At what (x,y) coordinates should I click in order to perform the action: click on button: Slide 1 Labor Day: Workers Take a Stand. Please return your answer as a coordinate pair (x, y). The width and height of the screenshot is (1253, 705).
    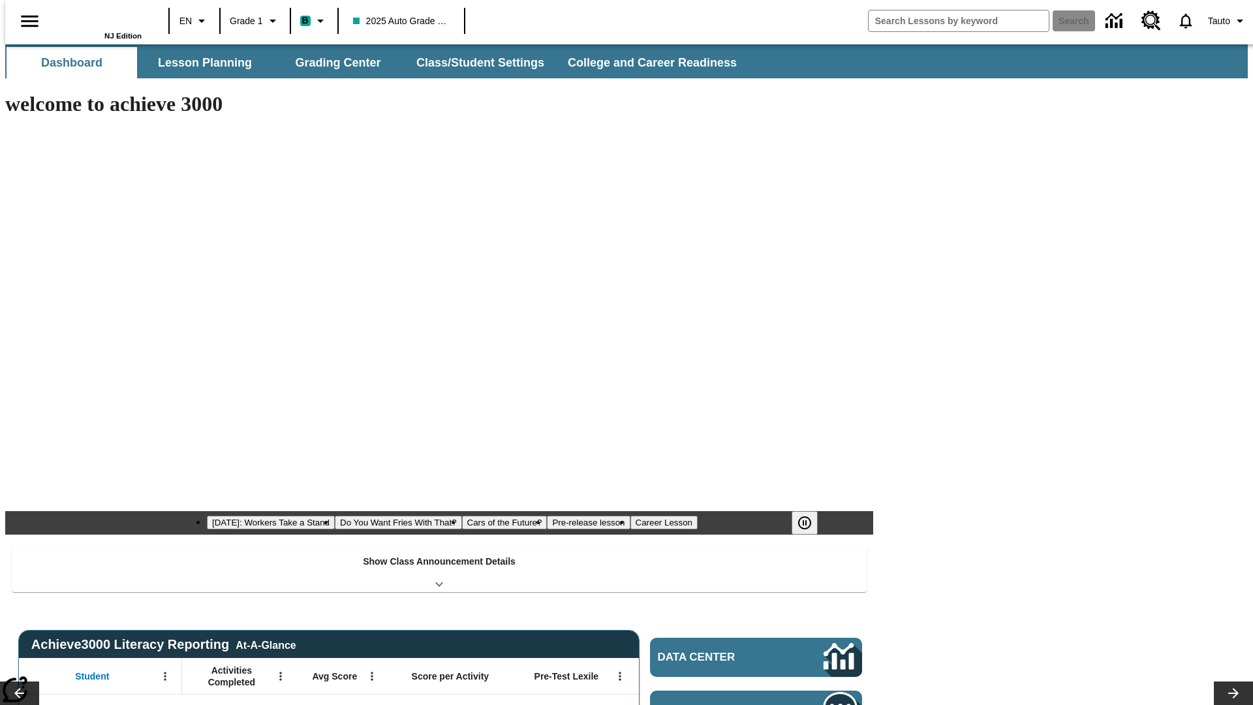
    Looking at the image, I should click on (271, 522).